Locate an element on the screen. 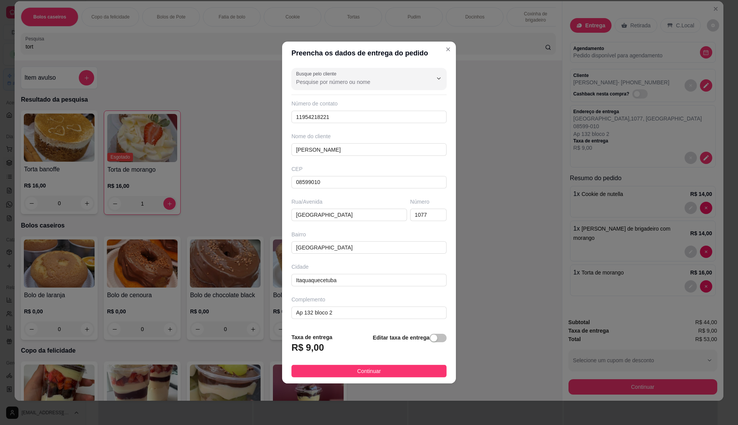 The image size is (738, 425). div: Bairro is located at coordinates (369, 234).